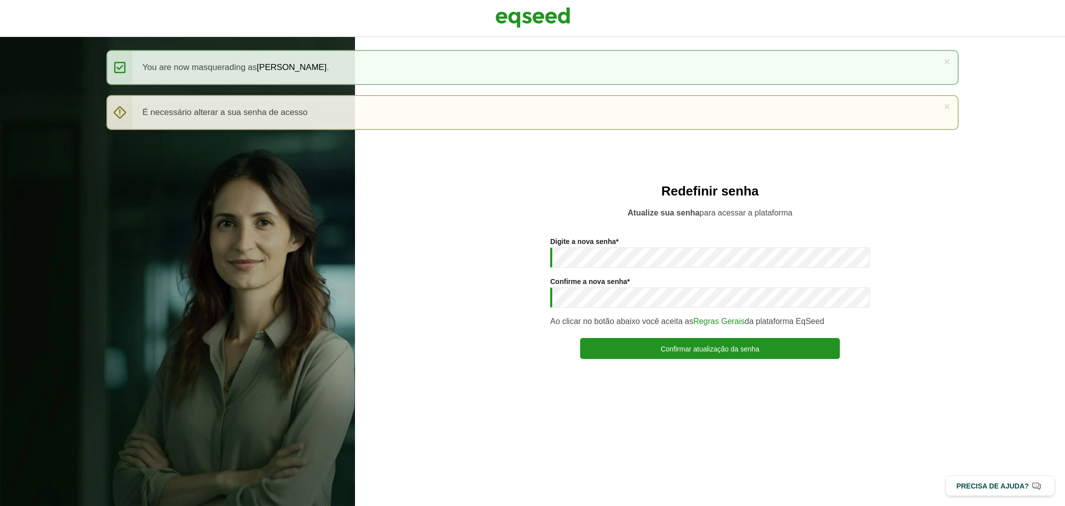 This screenshot has width=1065, height=506. What do you see at coordinates (710, 298) in the screenshot?
I see `div: Ao clicar no botão abaixo você aceita as da plataforma EqSeed` at bounding box center [710, 298].